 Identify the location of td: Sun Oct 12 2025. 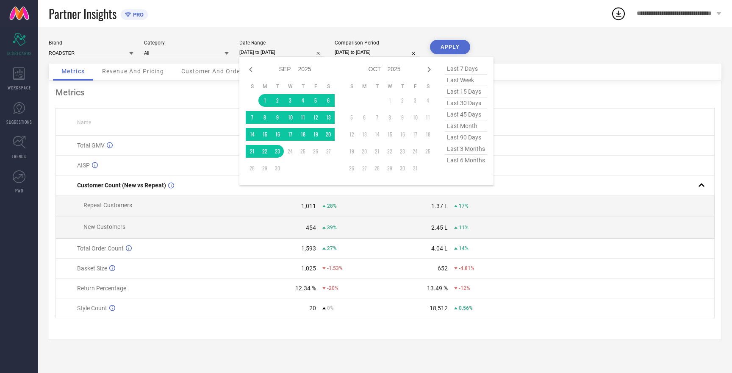
(352, 134).